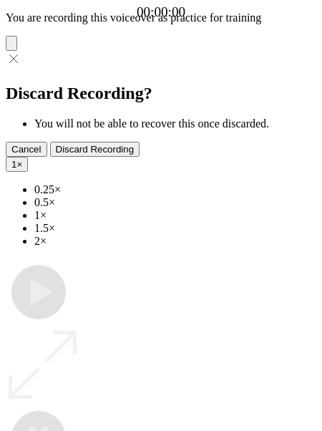  Describe the element at coordinates (161, 18) in the screenshot. I see `p: You are recording this voiceover as practice for training` at that location.